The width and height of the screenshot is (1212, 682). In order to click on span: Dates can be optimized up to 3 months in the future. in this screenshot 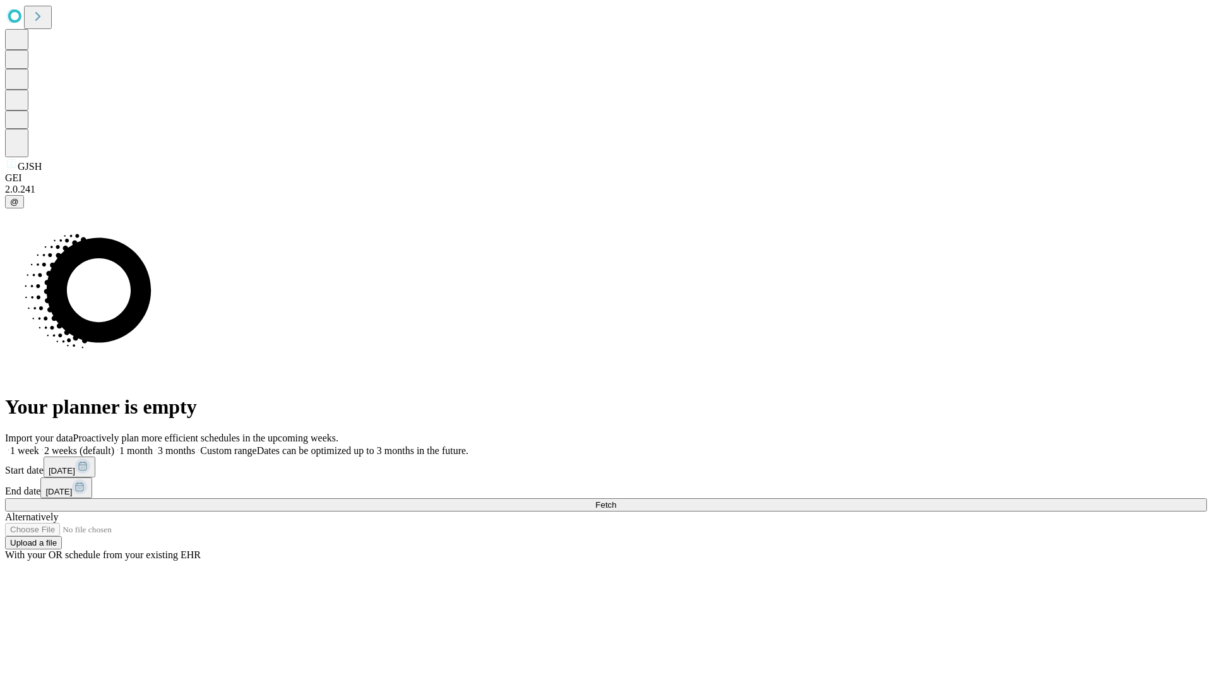, I will do `click(362, 450)`.